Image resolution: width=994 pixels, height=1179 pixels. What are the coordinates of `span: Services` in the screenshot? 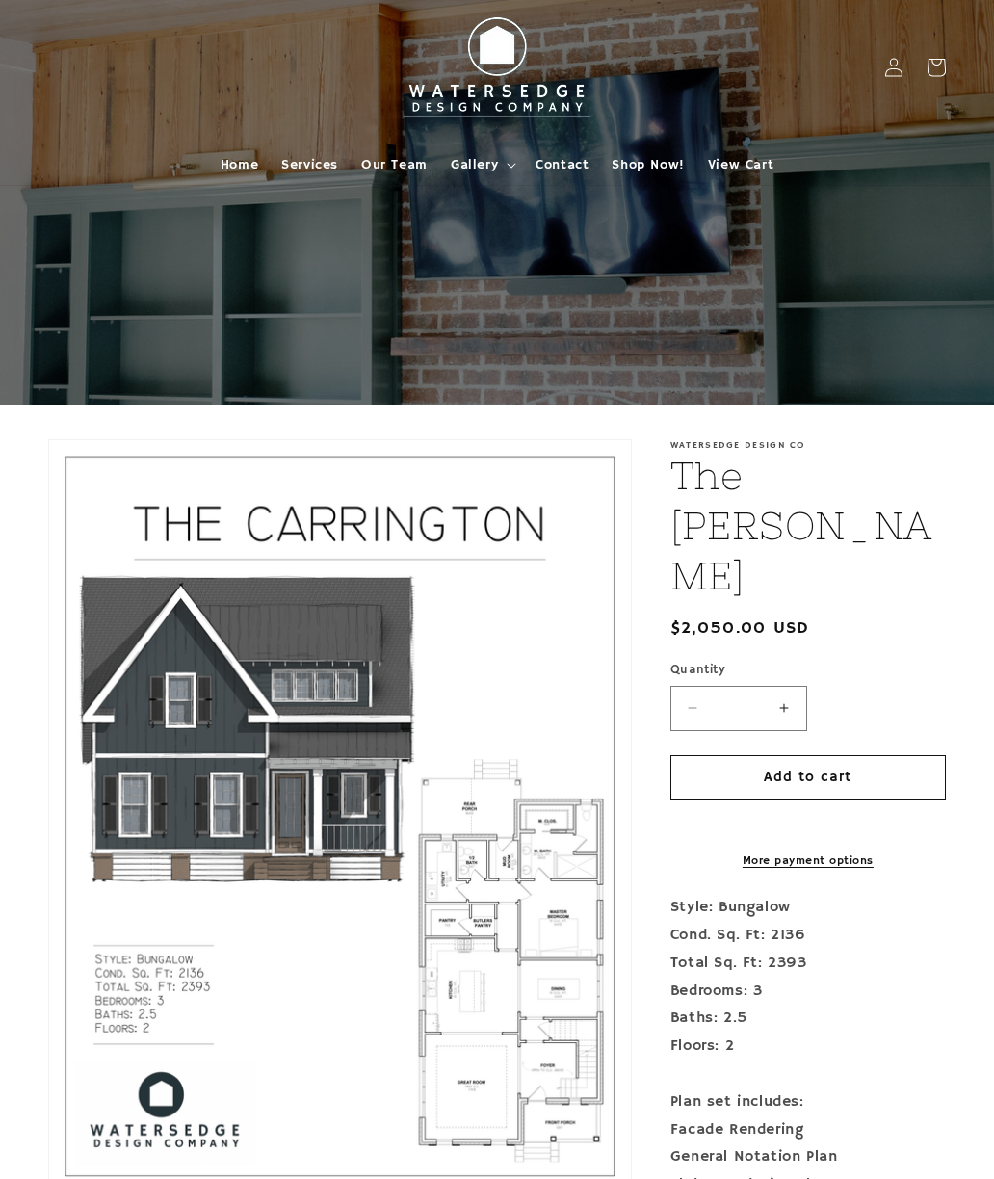 It's located at (309, 165).